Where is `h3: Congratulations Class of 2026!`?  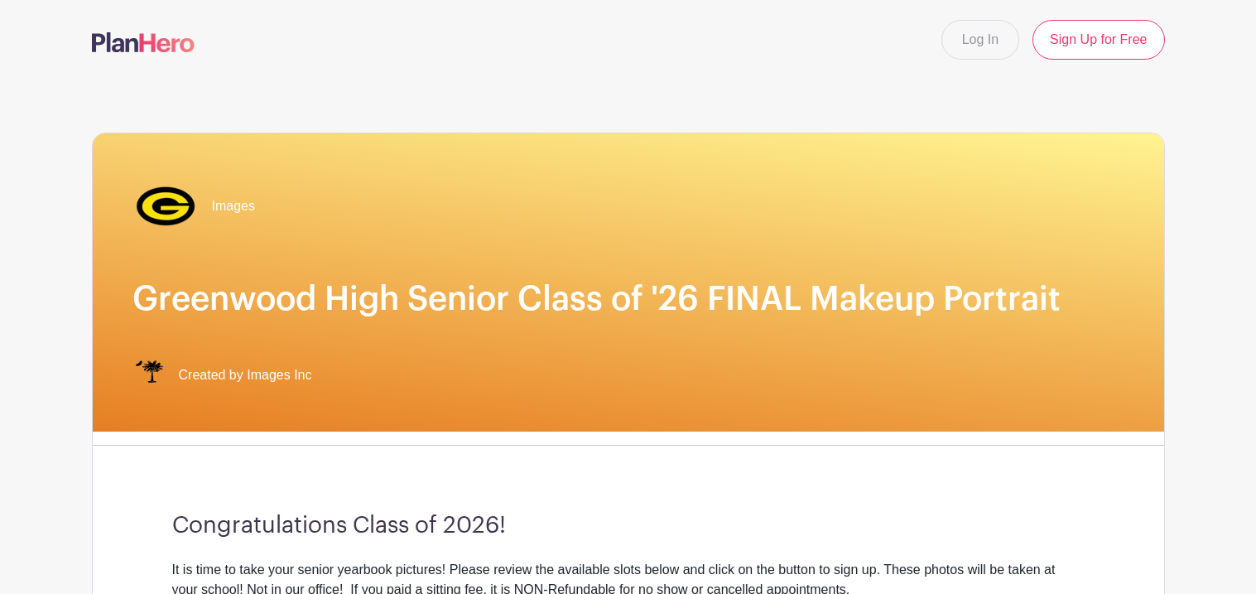
h3: Congratulations Class of 2026! is located at coordinates (629, 526).